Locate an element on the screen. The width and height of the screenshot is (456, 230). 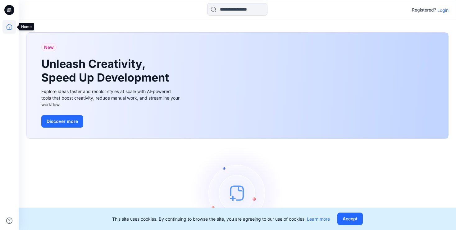
a: Discover more is located at coordinates (111, 121).